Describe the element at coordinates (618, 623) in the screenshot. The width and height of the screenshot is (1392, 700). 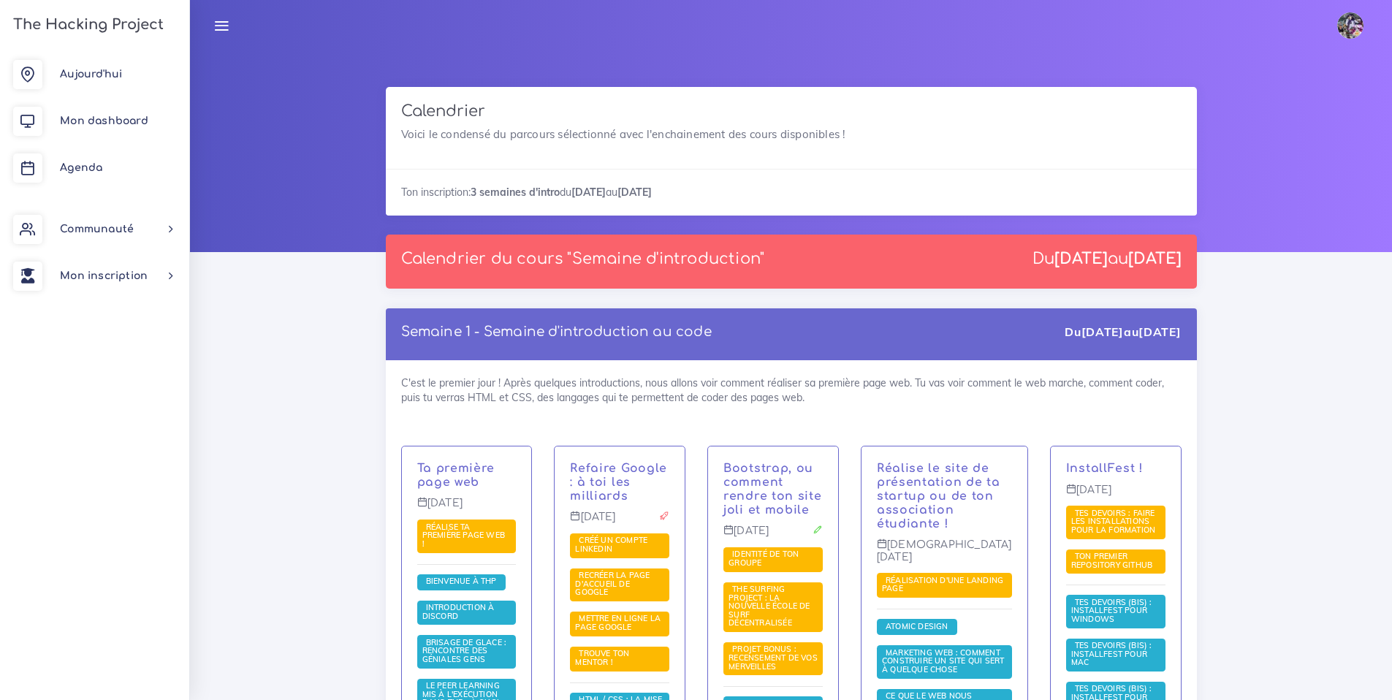
I see `a: Mettre en ligne la page Google` at that location.